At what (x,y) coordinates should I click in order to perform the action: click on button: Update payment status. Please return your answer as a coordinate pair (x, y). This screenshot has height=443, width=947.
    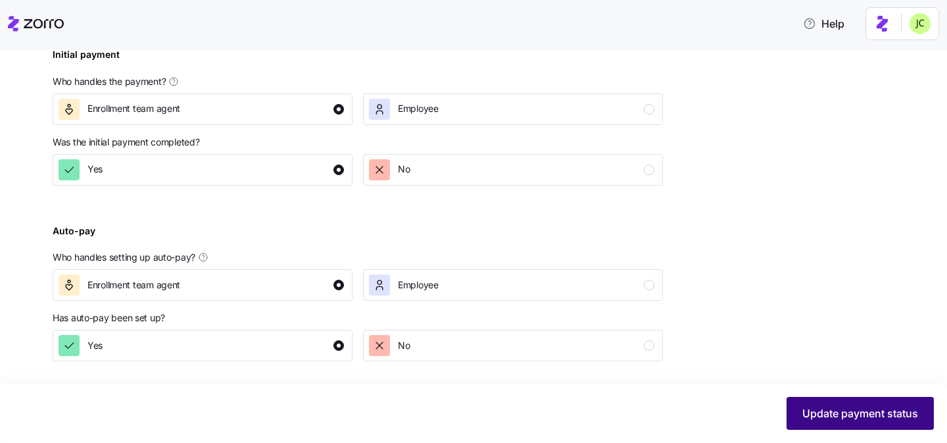
    Looking at the image, I should click on (861, 413).